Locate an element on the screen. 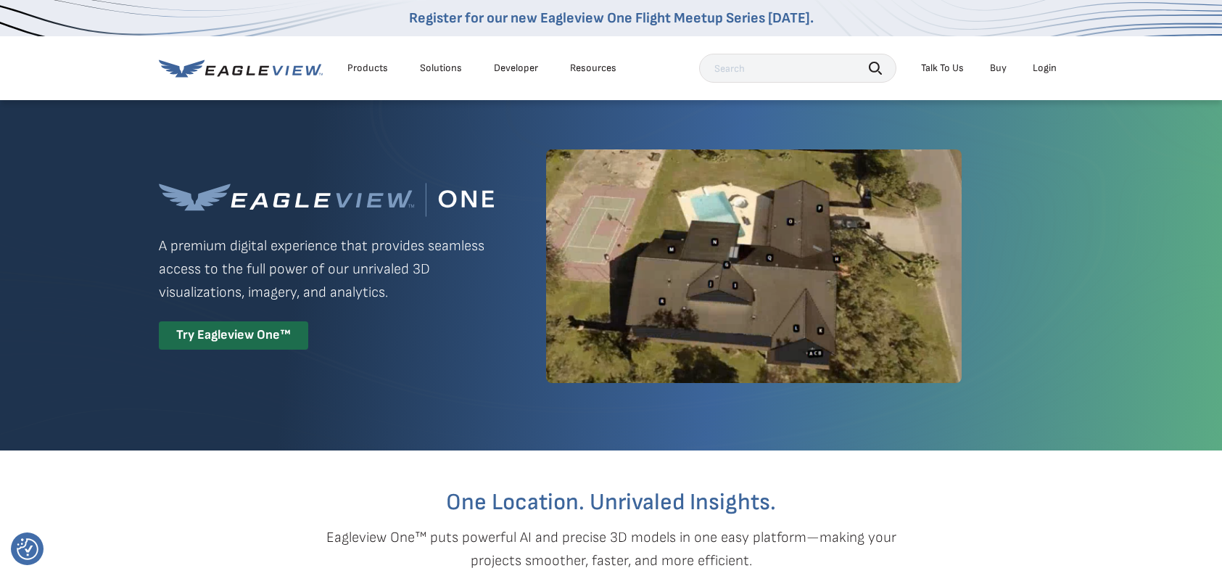 This screenshot has height=576, width=1222. div: Solutions is located at coordinates (441, 68).